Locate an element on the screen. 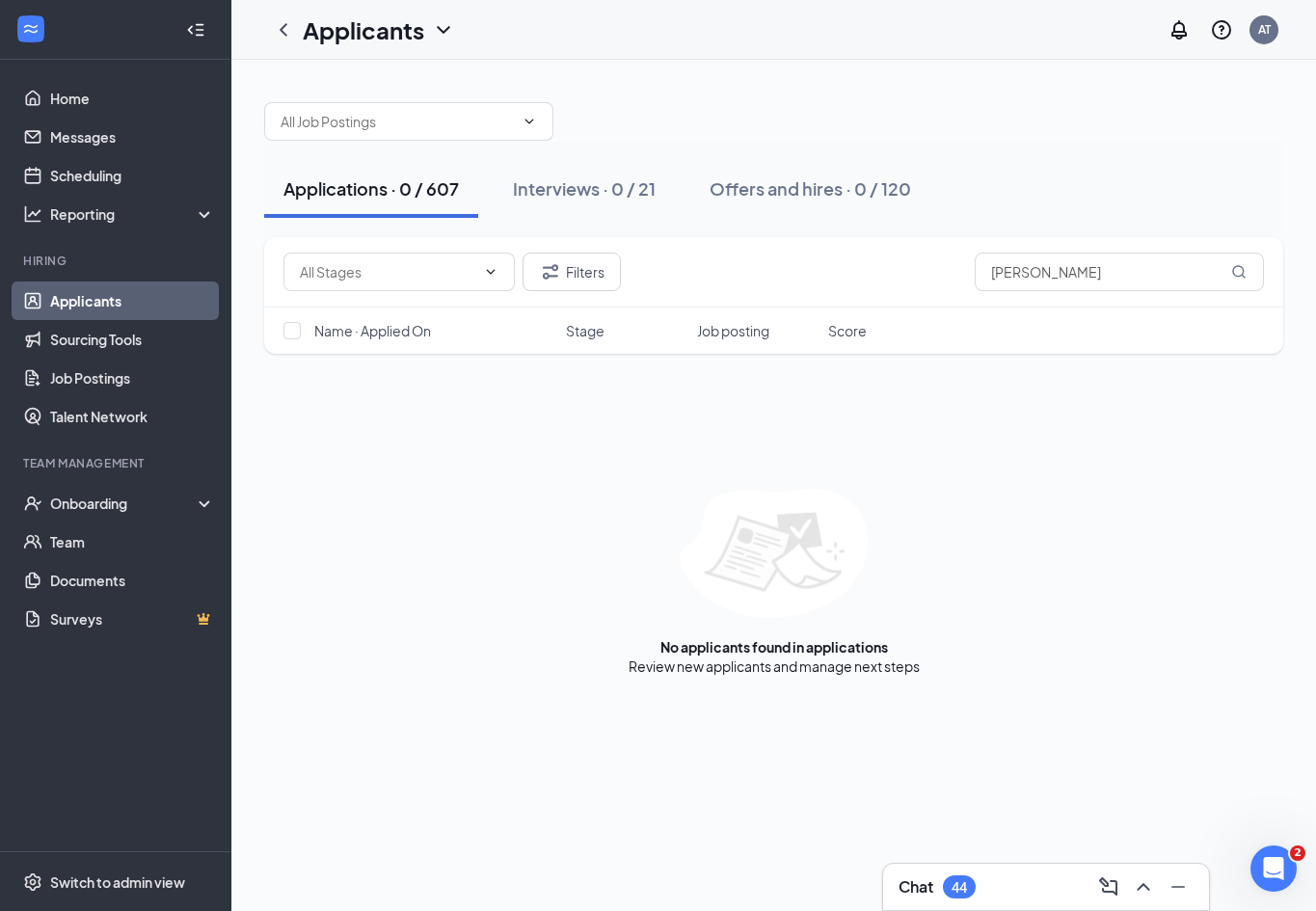 The height and width of the screenshot is (911, 1316). span: 2 is located at coordinates (1298, 853).